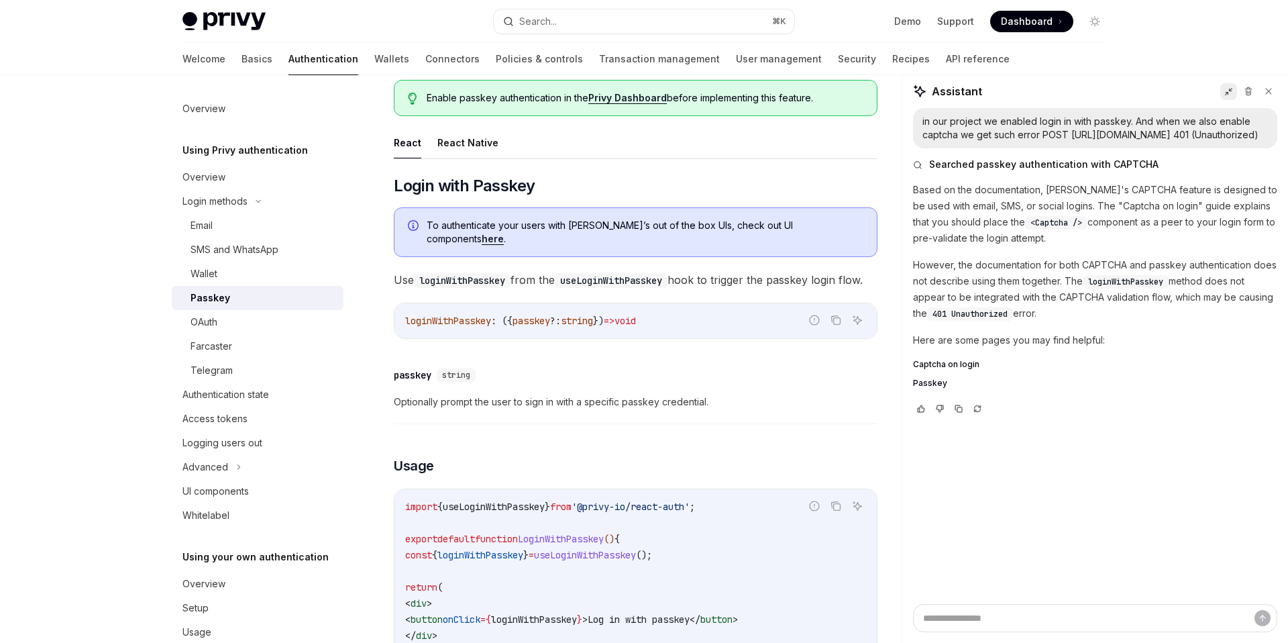 The height and width of the screenshot is (643, 1288). I want to click on span: Login with Passkey, so click(464, 186).